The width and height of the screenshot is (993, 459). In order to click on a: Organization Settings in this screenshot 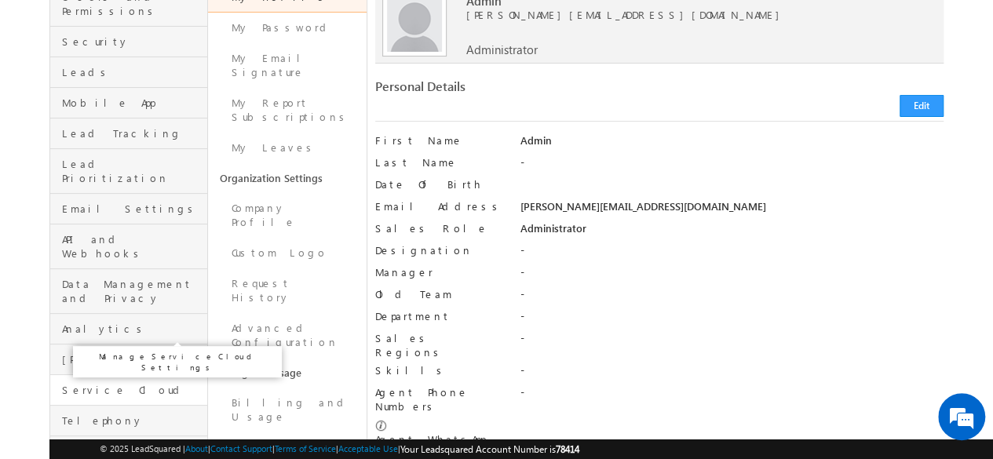, I will do `click(286, 178)`.